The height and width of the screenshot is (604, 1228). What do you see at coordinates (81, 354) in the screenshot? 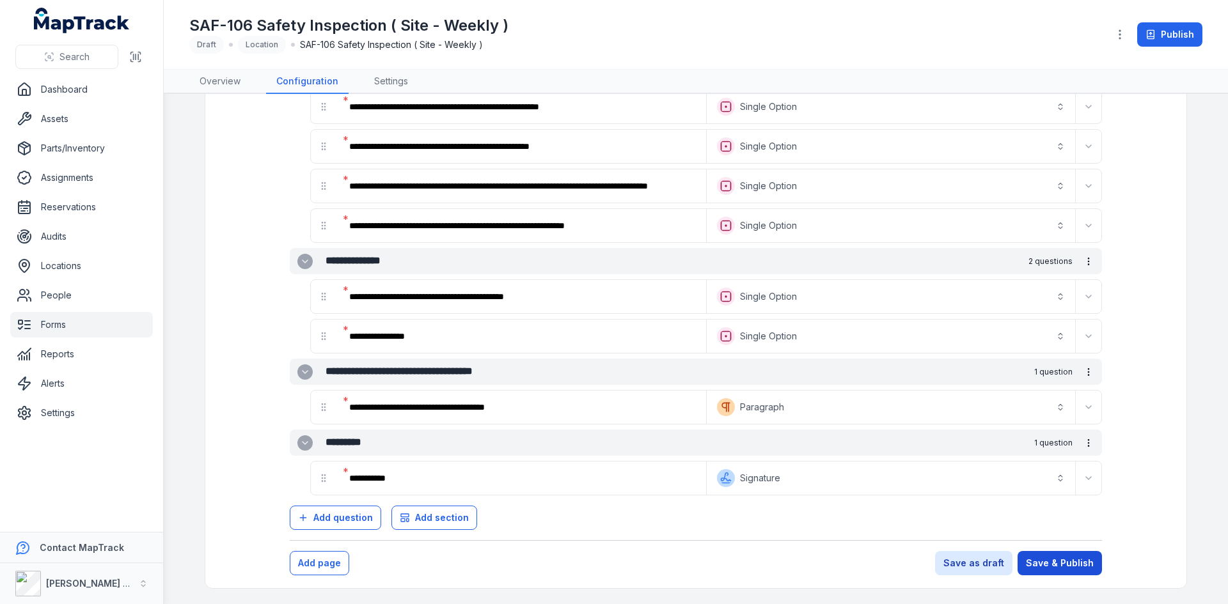
I see `a: Reports` at bounding box center [81, 354].